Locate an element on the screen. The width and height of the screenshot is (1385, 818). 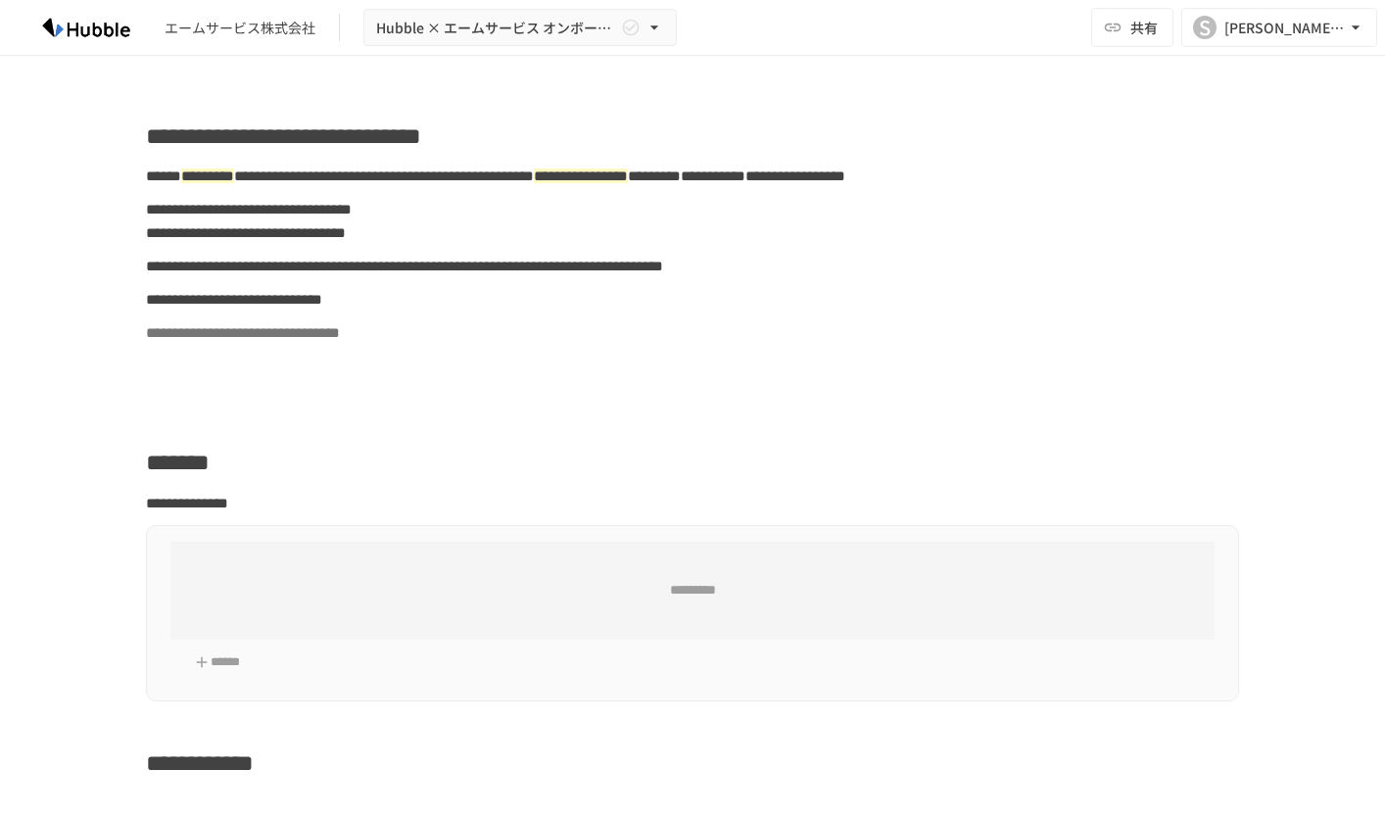
div: S is located at coordinates (1205, 27).